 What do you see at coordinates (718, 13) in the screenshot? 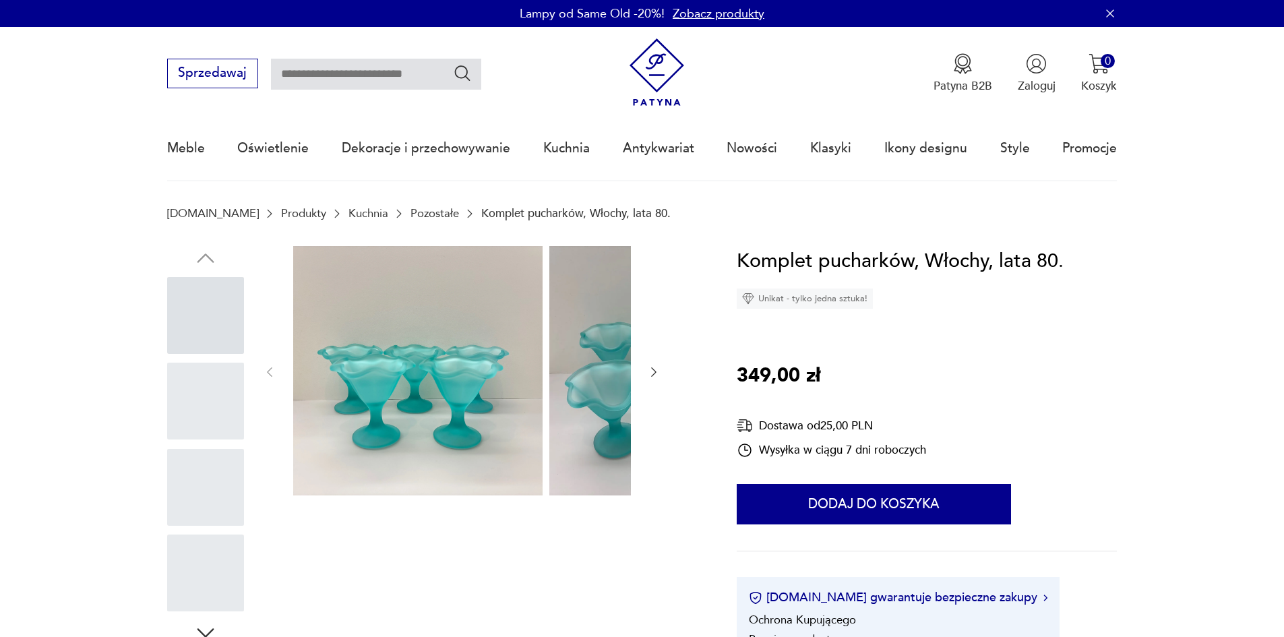
I see `a: Zobacz produkty` at bounding box center [718, 13].